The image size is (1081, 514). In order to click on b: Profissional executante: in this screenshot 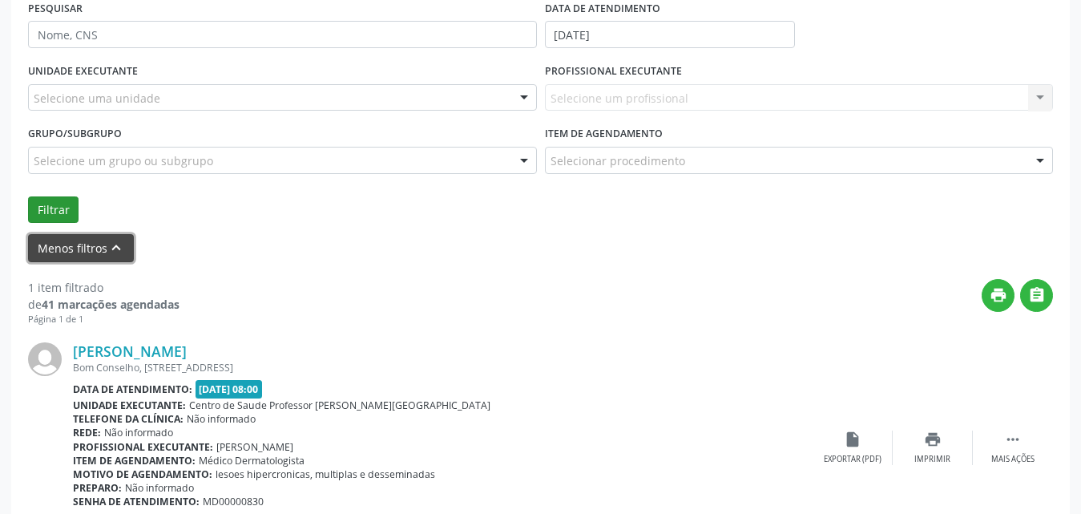, I will do `click(143, 446)`.